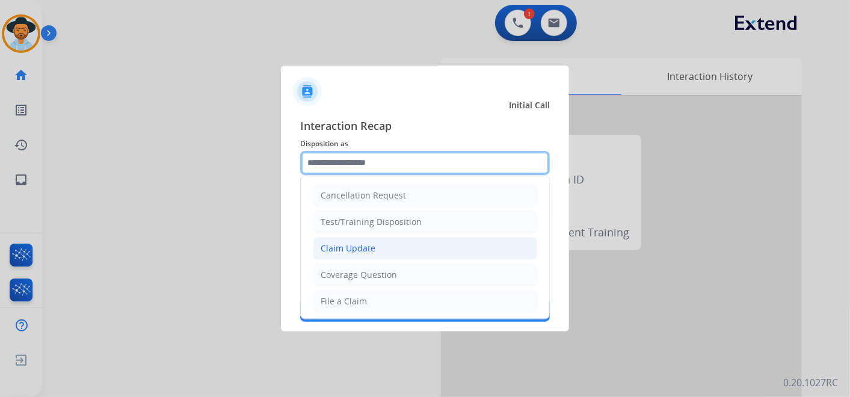 This screenshot has height=397, width=850. I want to click on div: Test/Training Disposition, so click(371, 222).